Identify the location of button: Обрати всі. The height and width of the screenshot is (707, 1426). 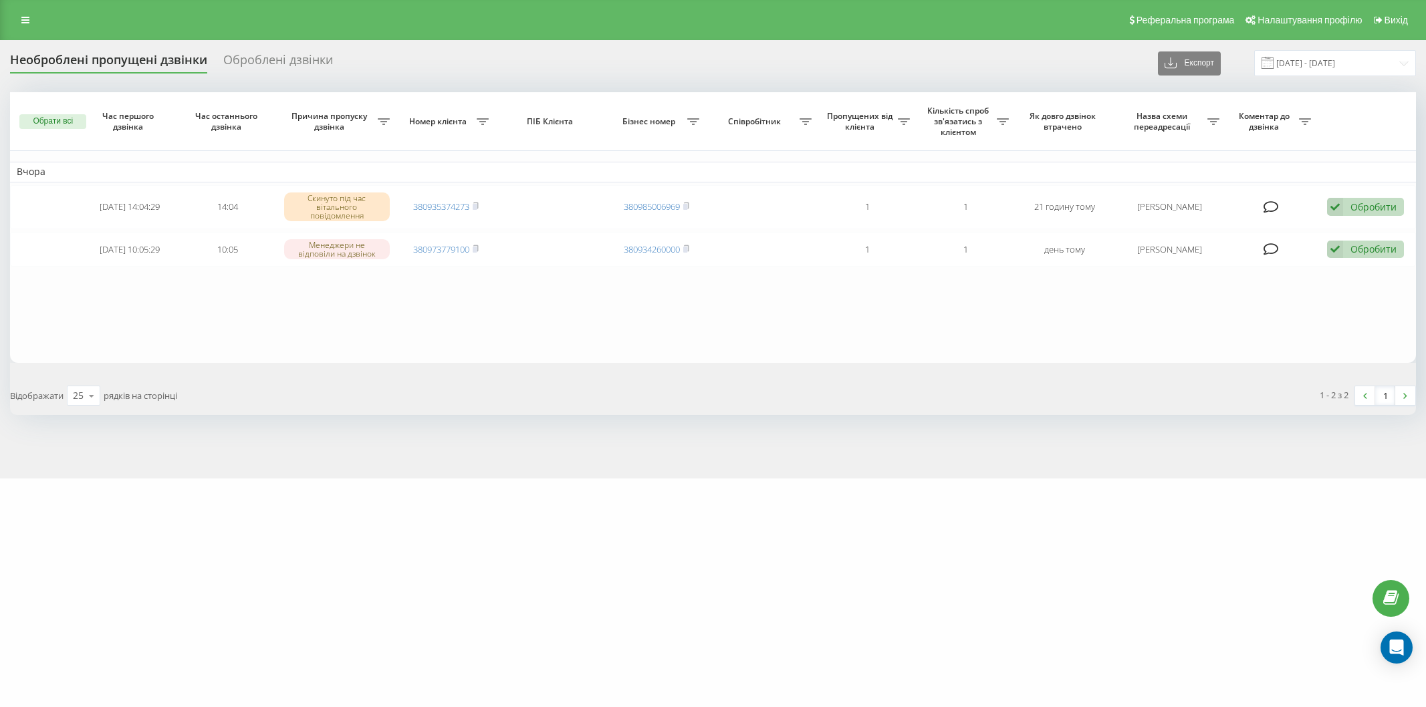
(53, 122).